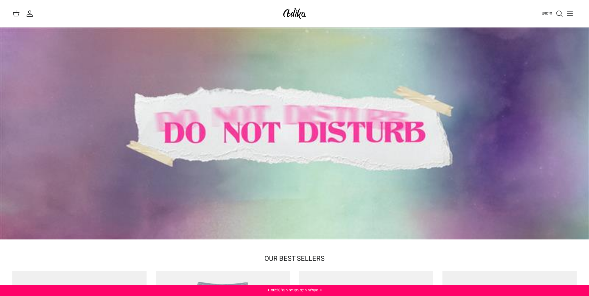  Describe the element at coordinates (294, 259) in the screenshot. I see `span: OUR BEST SELLERS` at that location.